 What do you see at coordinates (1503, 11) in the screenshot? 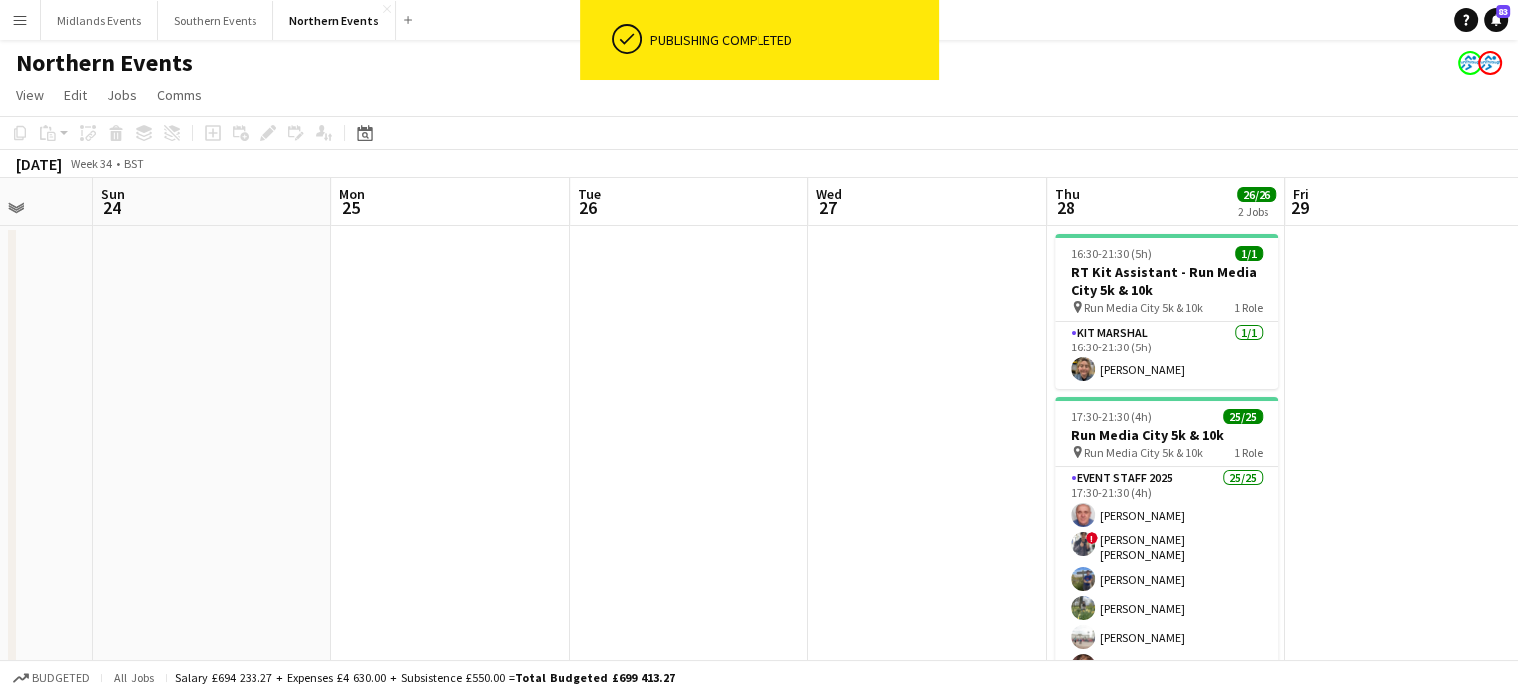
I see `span: 83` at bounding box center [1503, 11].